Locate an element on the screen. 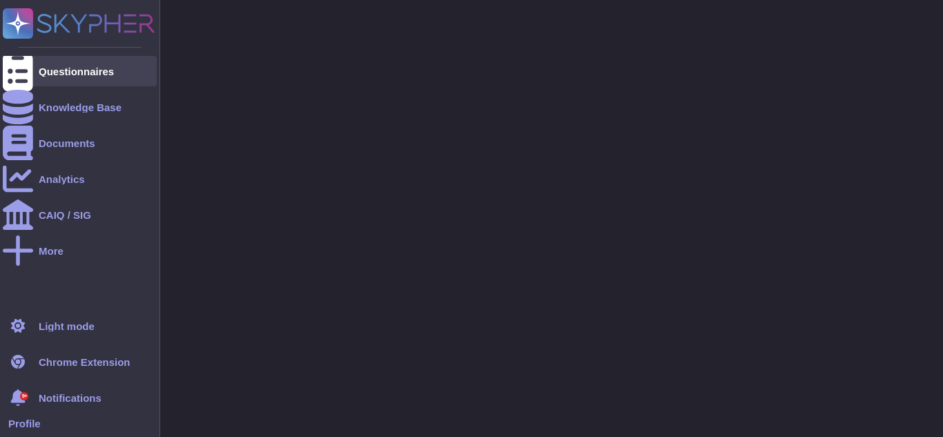 This screenshot has height=437, width=943. div: Chrome Extension is located at coordinates (84, 362).